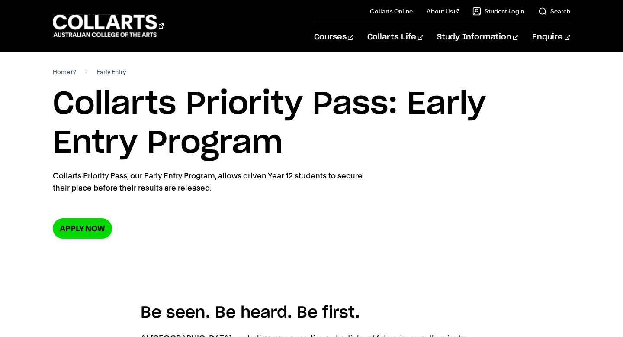 The image size is (623, 337). I want to click on span: Be seen. Be heard. Be first., so click(250, 312).